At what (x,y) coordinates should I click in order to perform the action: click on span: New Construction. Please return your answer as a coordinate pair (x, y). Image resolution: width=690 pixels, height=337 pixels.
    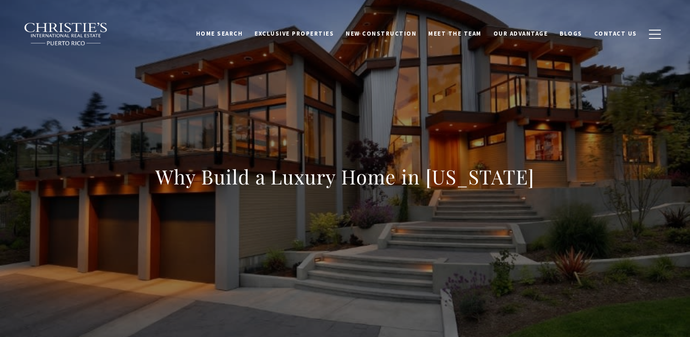
    Looking at the image, I should click on (381, 33).